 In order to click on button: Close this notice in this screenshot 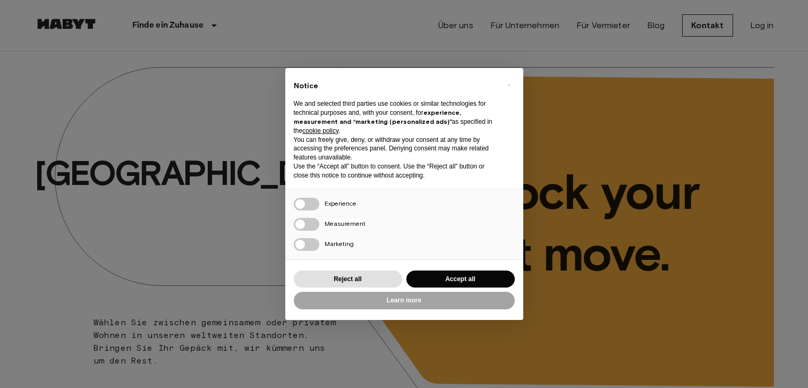, I will do `click(510, 85)`.